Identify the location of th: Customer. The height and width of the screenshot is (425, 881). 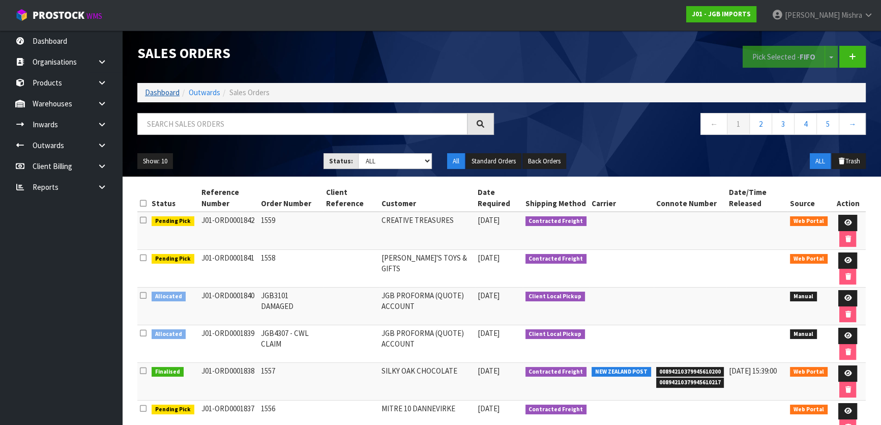
(427, 198).